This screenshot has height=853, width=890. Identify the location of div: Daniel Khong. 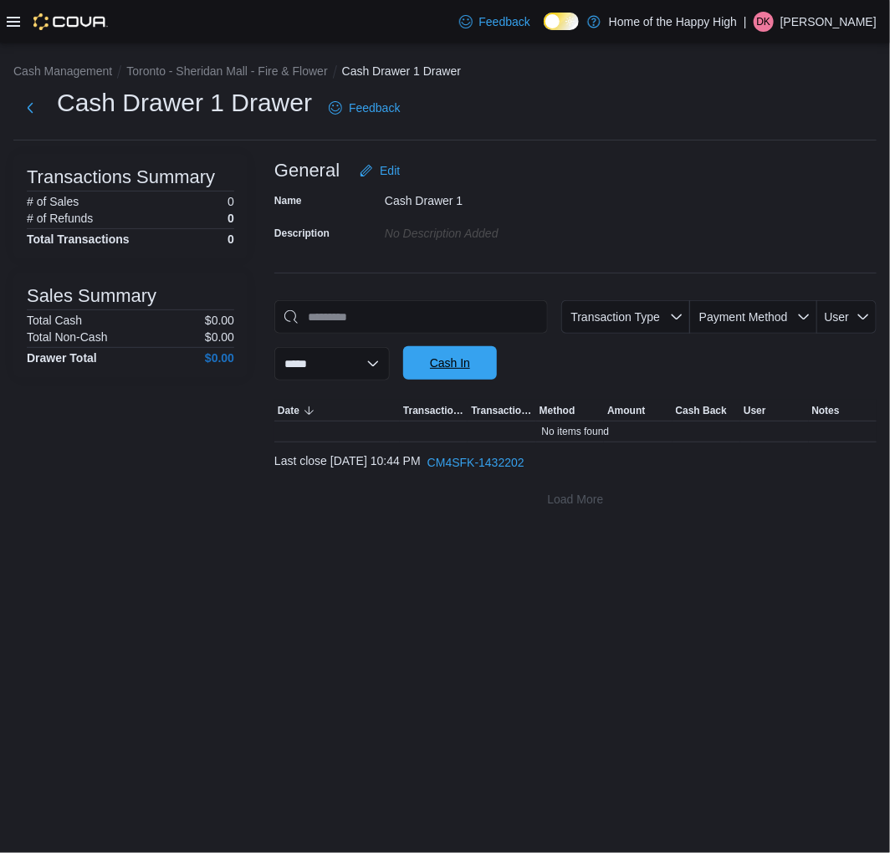
(764, 22).